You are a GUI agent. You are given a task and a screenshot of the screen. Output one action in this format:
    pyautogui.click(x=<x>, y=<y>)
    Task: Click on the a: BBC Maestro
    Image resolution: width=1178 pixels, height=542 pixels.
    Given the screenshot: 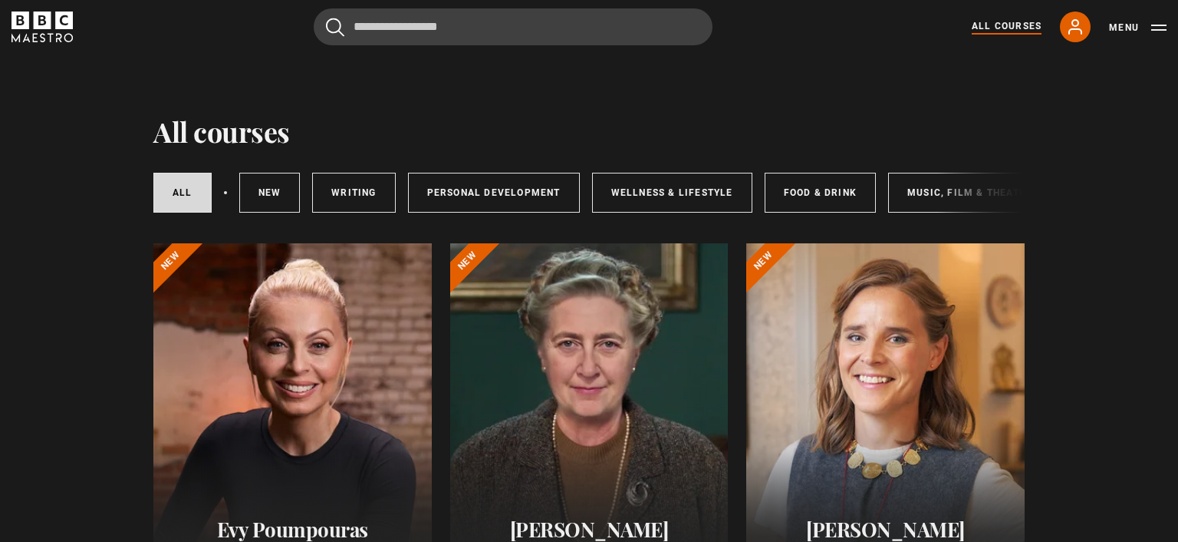 What is the action you would take?
    pyautogui.click(x=42, y=27)
    